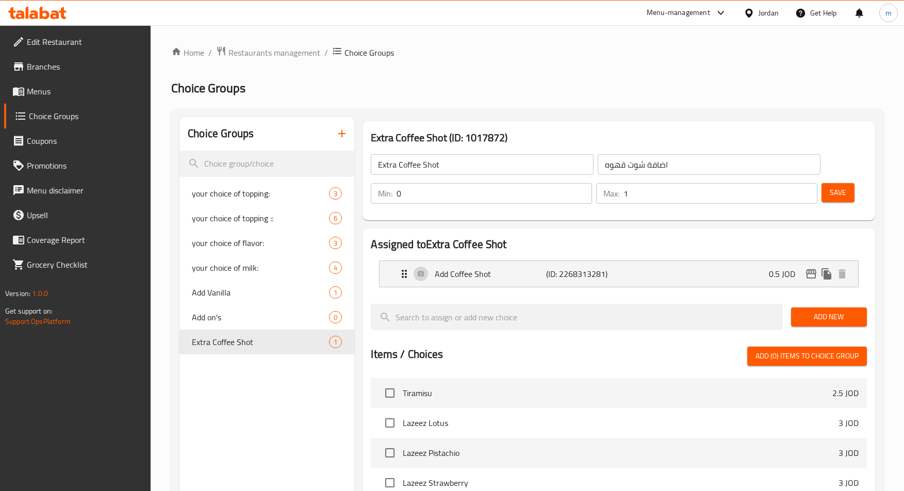 The image size is (904, 491). What do you see at coordinates (85, 215) in the screenshot?
I see `span: Upsell` at bounding box center [85, 215].